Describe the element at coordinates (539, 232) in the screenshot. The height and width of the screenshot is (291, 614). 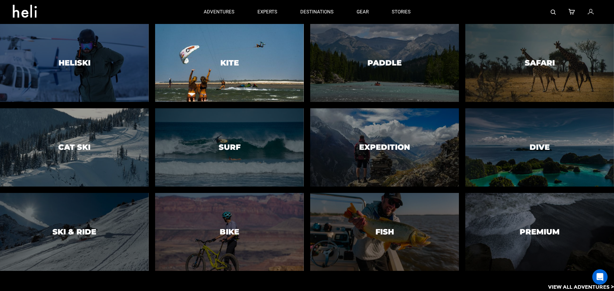
I see `a: PremiumPremium image` at that location.